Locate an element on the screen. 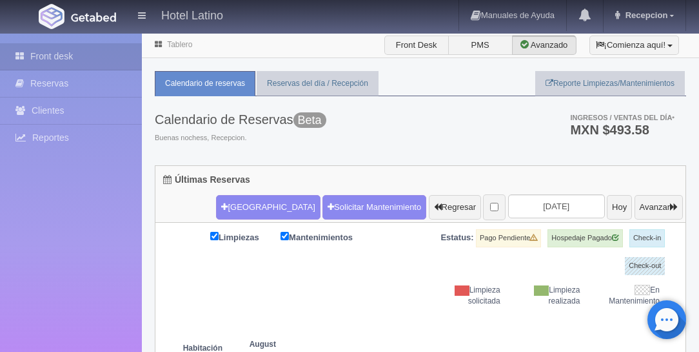 This screenshot has height=352, width=699. input: Mantenimientos is located at coordinates (285, 236).